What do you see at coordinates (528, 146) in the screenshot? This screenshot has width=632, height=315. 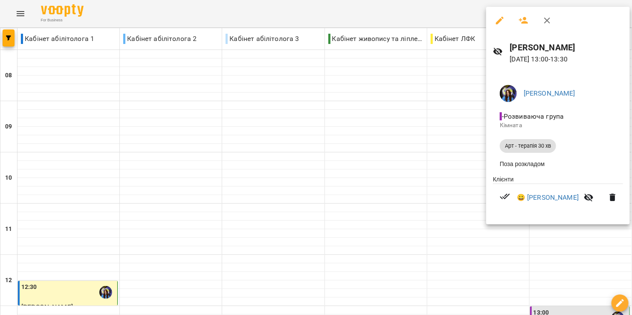 I see `span: Арт - терапія 30 хв` at bounding box center [528, 146].